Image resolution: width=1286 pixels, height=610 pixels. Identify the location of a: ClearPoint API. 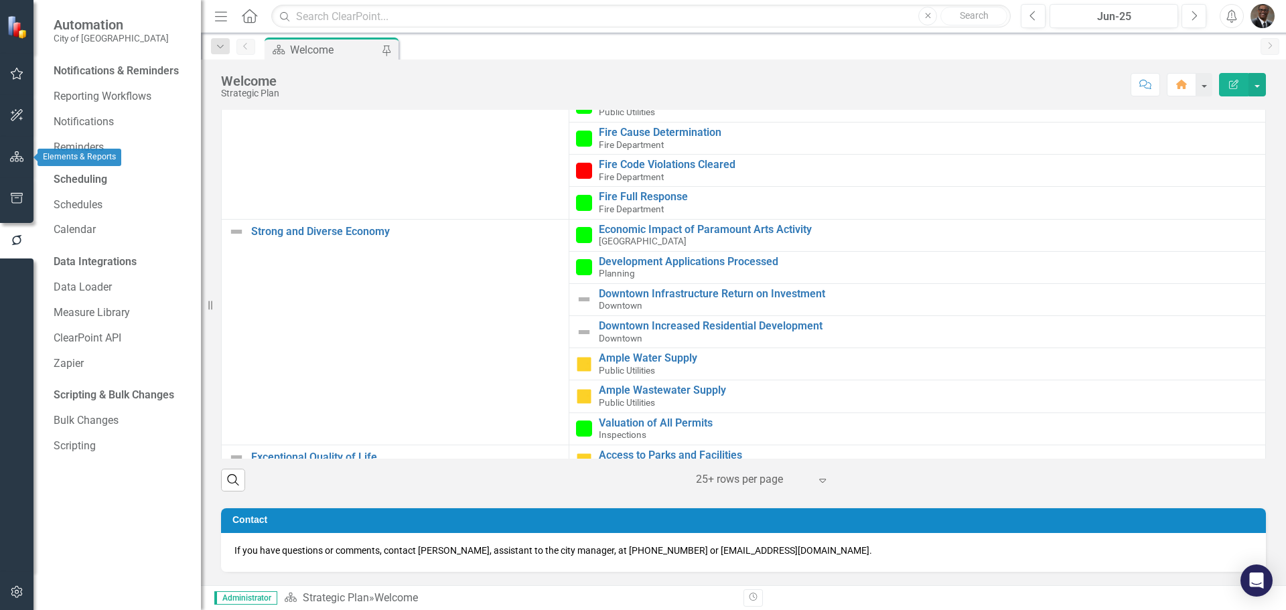
(121, 338).